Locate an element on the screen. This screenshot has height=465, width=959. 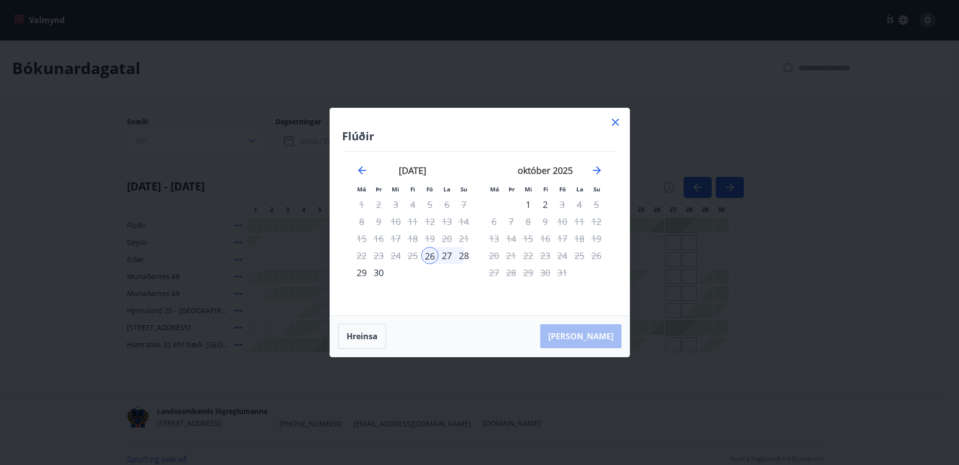
td: Not available. fimmtudagur, 25. september 2025 is located at coordinates (413, 256).